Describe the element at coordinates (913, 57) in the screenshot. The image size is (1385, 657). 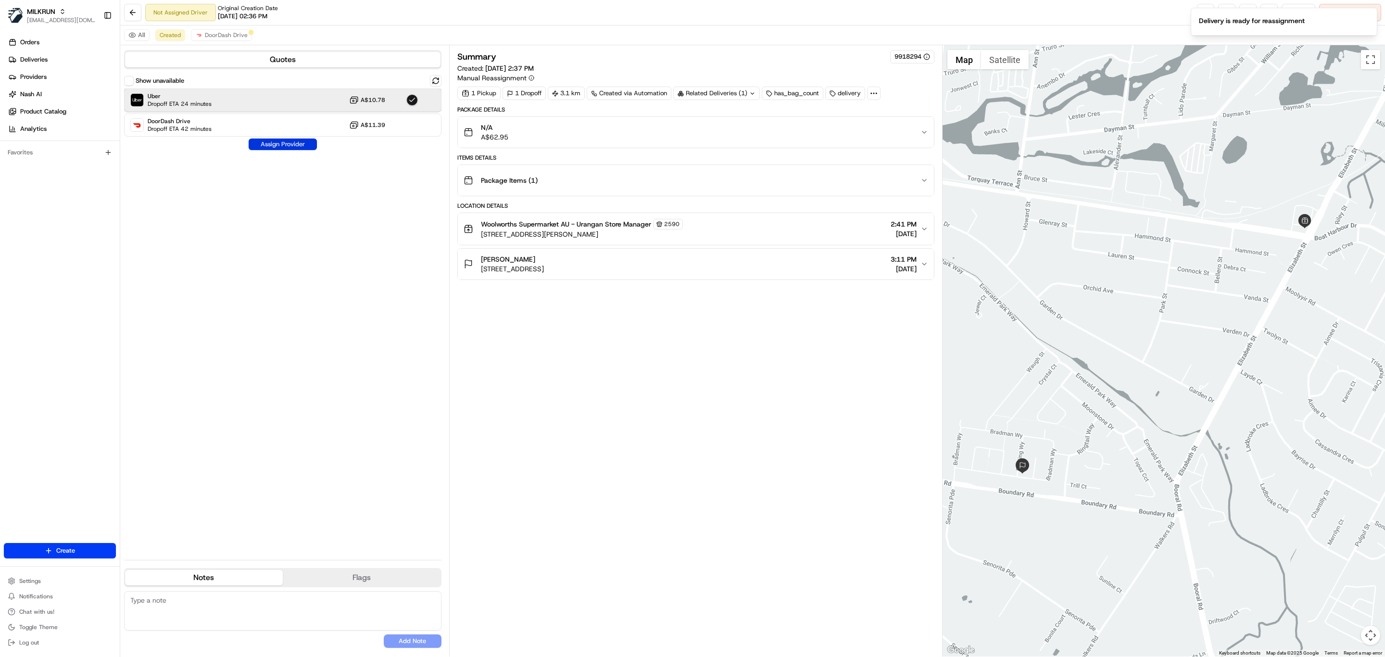
I see `button: 9918294` at that location.